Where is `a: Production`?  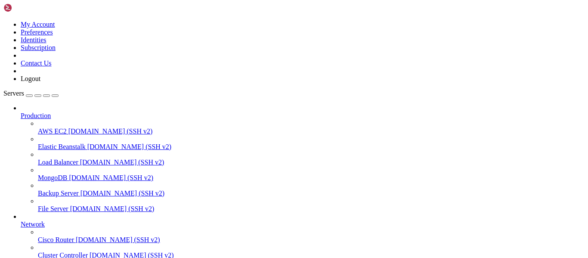
a: Production is located at coordinates (303, 116).